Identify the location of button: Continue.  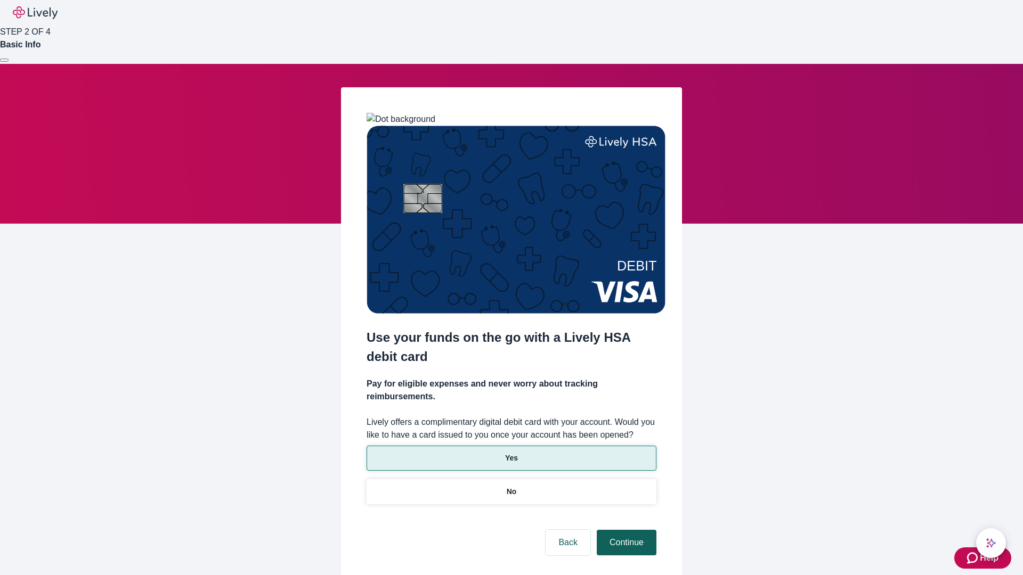
(627, 543).